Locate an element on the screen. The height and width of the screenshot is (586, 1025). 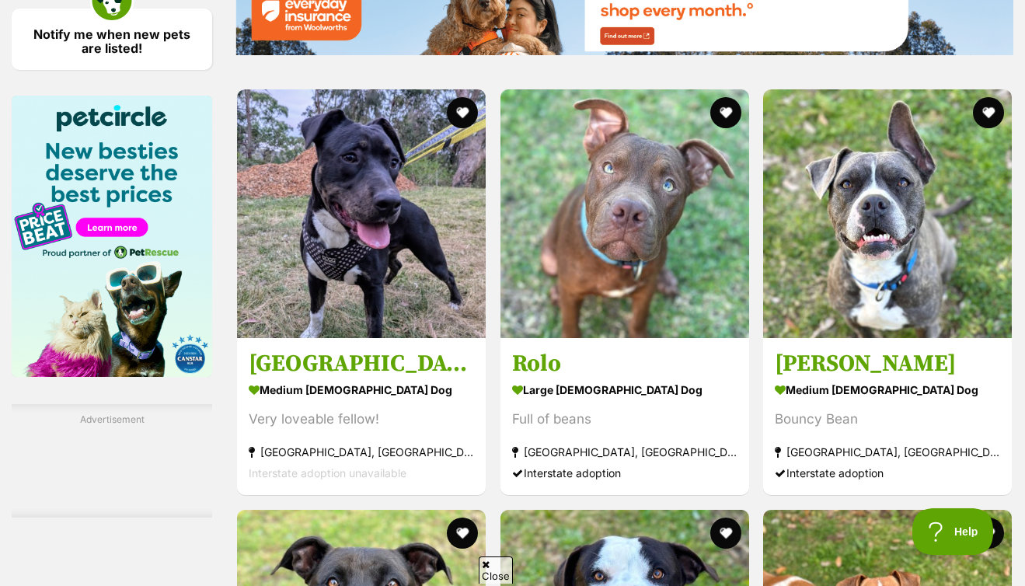
a: Notify me when new pets are listed! is located at coordinates (112, 39).